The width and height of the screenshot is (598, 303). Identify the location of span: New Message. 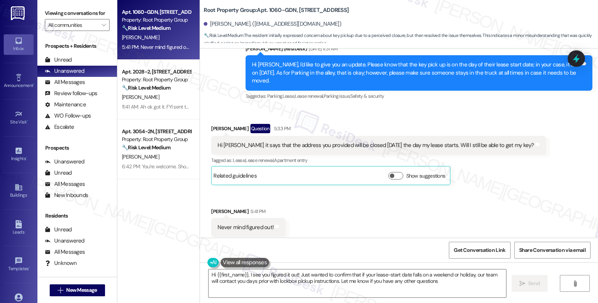
(81, 290).